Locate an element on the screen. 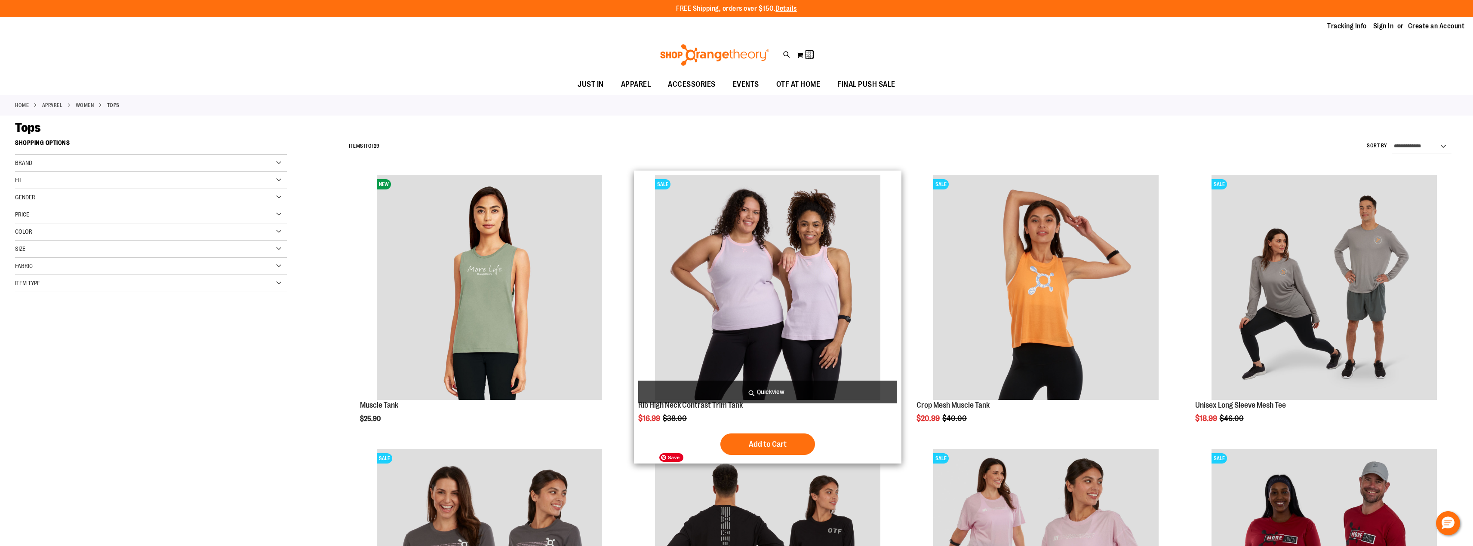 The image size is (1473, 546). span: Color is located at coordinates (24, 232).